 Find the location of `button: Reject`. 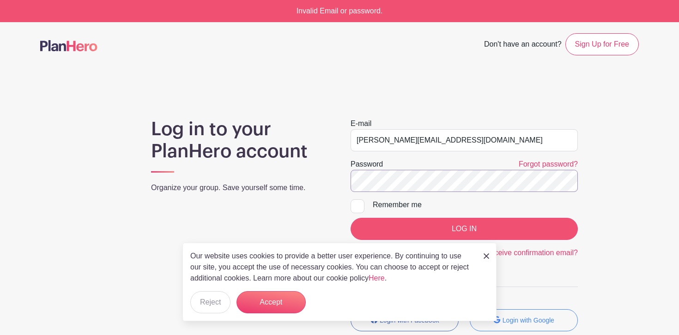

button: Reject is located at coordinates (210, 303).